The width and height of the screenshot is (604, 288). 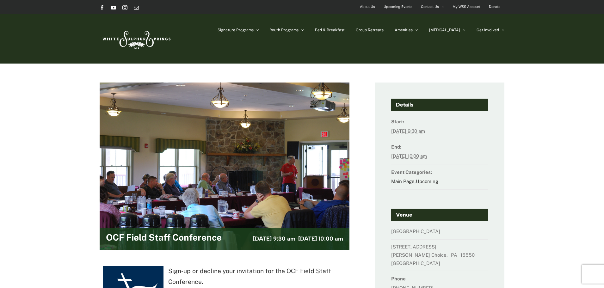 I want to click on span: Donate, so click(x=495, y=7).